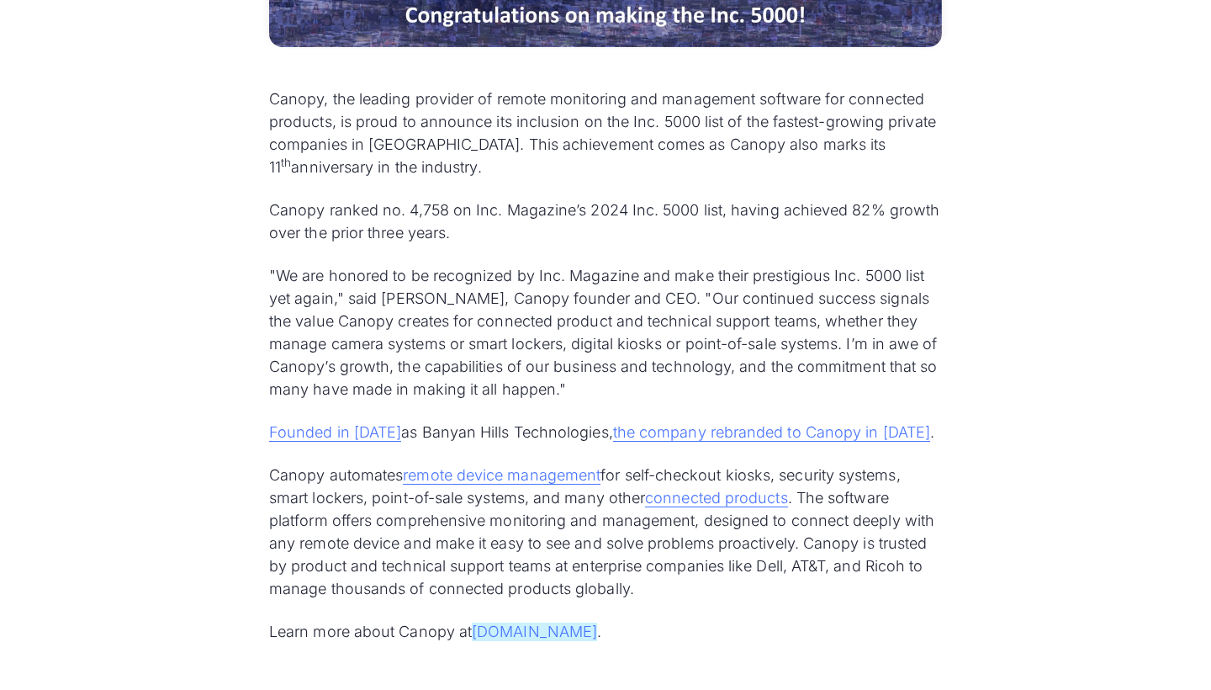  I want to click on a: connected products, so click(716, 498).